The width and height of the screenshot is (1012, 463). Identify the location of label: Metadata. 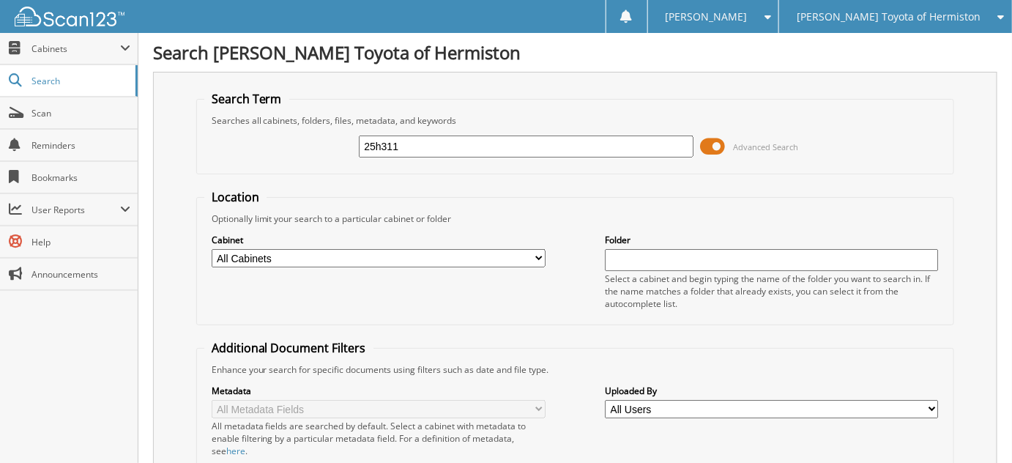
(379, 390).